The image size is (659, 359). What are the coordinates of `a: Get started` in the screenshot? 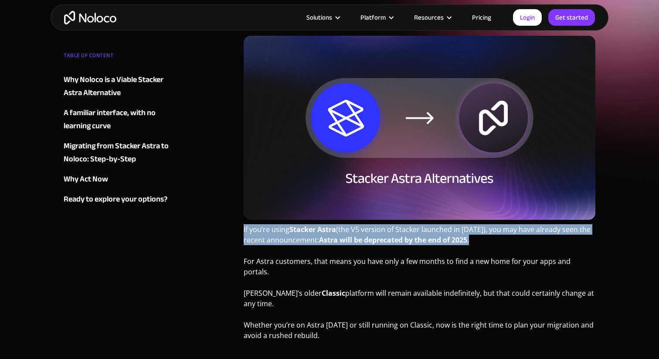 It's located at (571, 17).